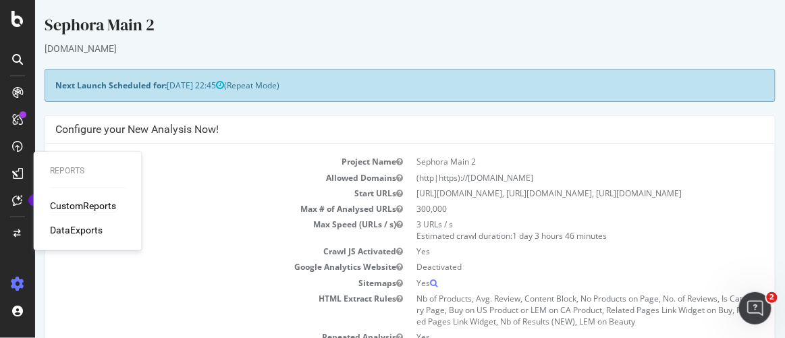  What do you see at coordinates (198, 178) in the screenshot?
I see `td: Allowed Domains` at bounding box center [198, 178].